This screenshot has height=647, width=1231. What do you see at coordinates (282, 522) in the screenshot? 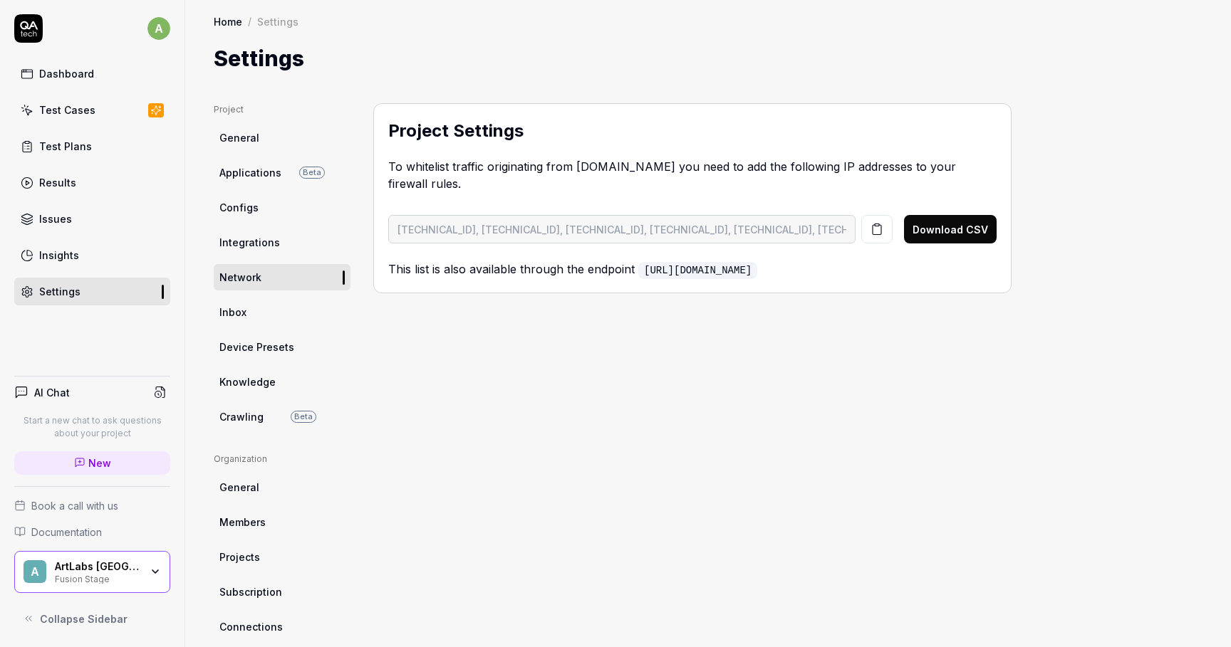
I see `a: Members` at bounding box center [282, 522].